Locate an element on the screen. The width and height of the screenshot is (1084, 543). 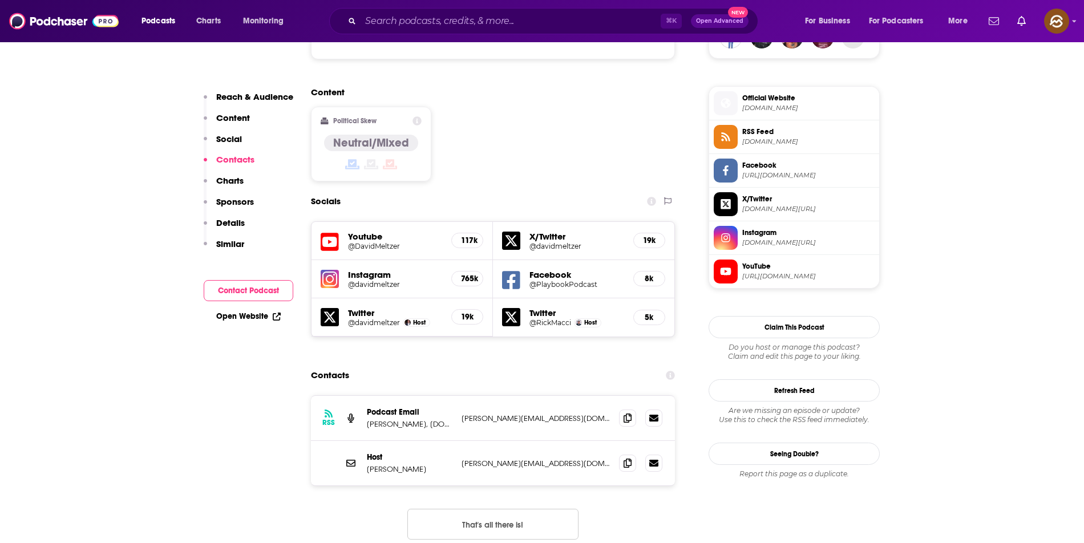
p: Contacts is located at coordinates (235, 159).